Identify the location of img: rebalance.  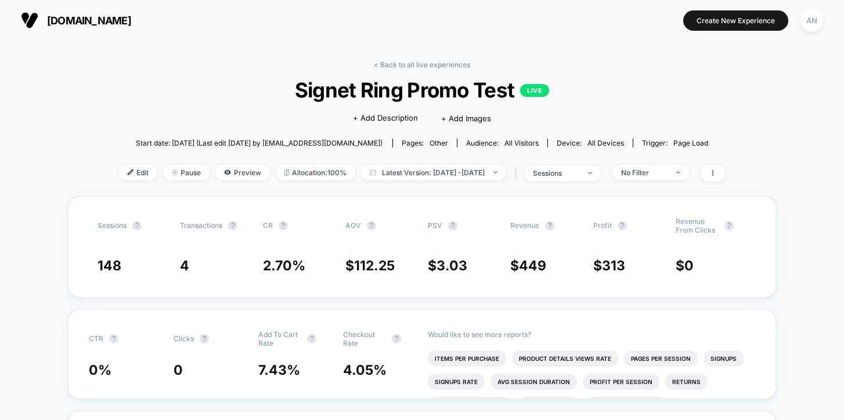
(287, 172).